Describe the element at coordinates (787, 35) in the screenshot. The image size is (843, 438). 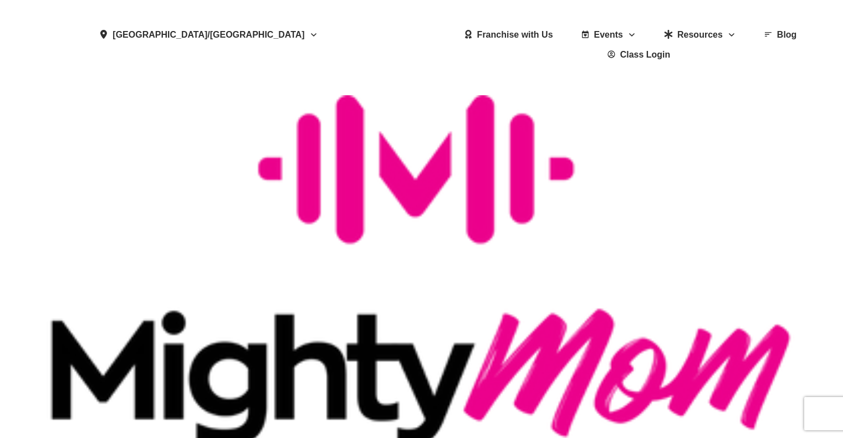
I see `span: Blog` at that location.